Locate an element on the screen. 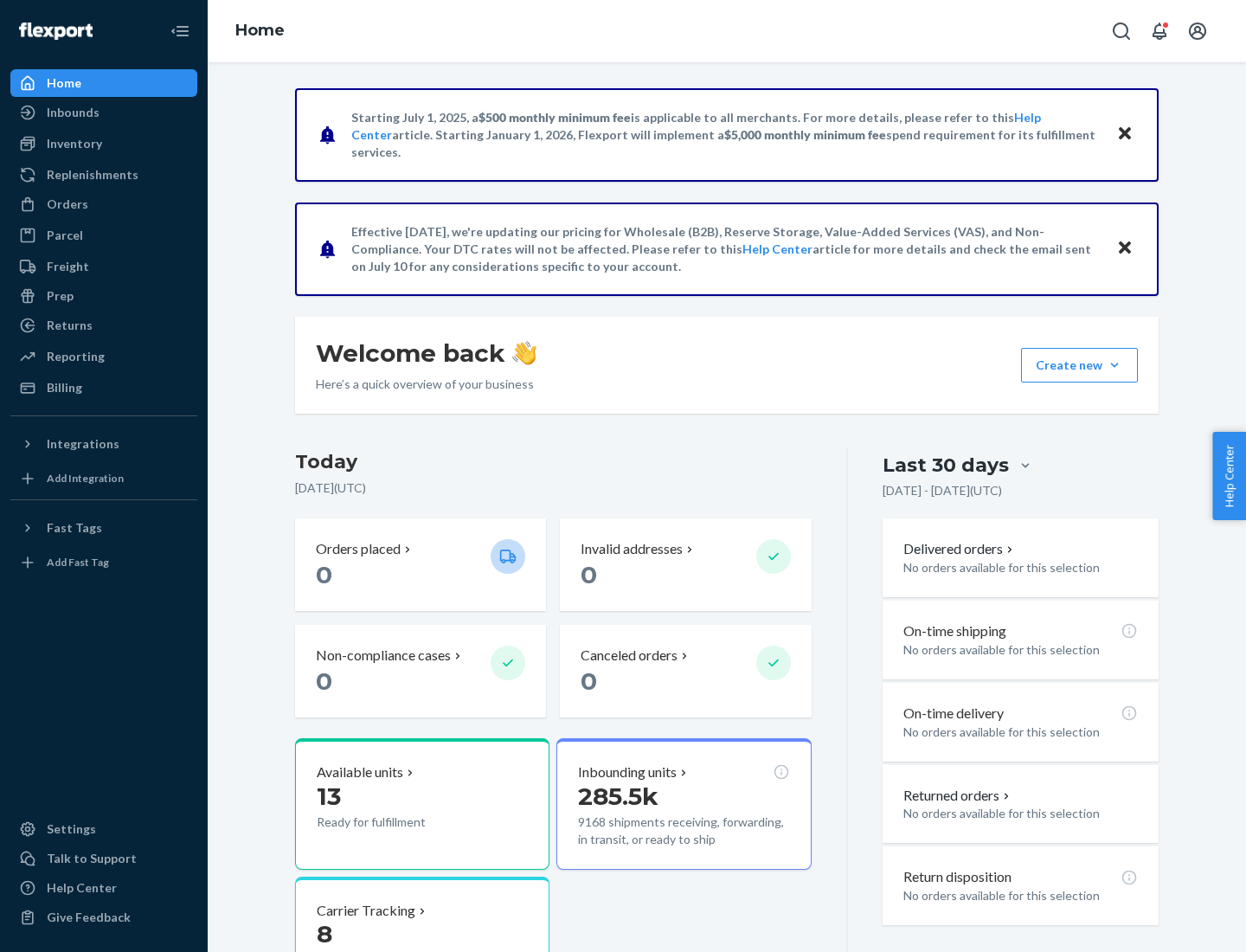 Image resolution: width=1246 pixels, height=952 pixels. p: Return disposition is located at coordinates (957, 877).